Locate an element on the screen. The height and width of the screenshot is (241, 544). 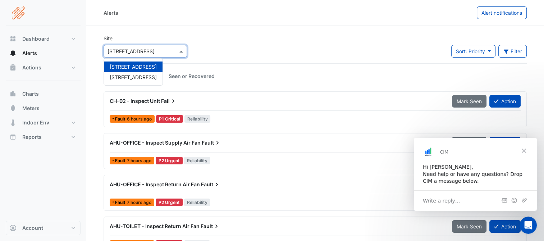
button: Alert notifications is located at coordinates (502, 13).